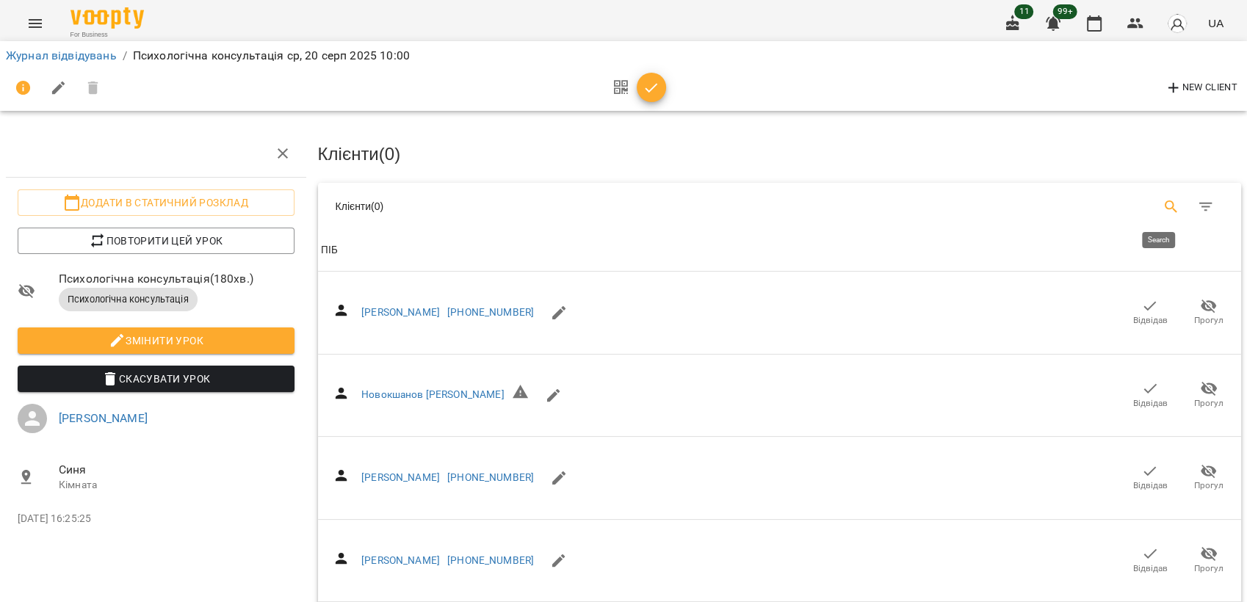 The height and width of the screenshot is (602, 1247). I want to click on button: Повторити цей урок, so click(156, 241).